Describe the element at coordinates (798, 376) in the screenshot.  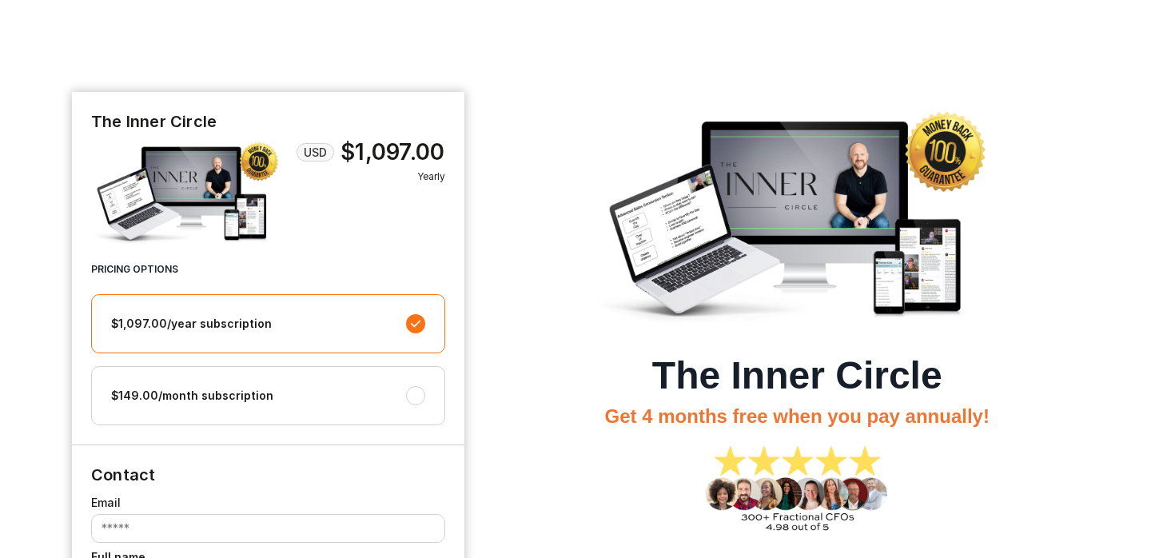
I see `h1: The Inner Circle` at that location.